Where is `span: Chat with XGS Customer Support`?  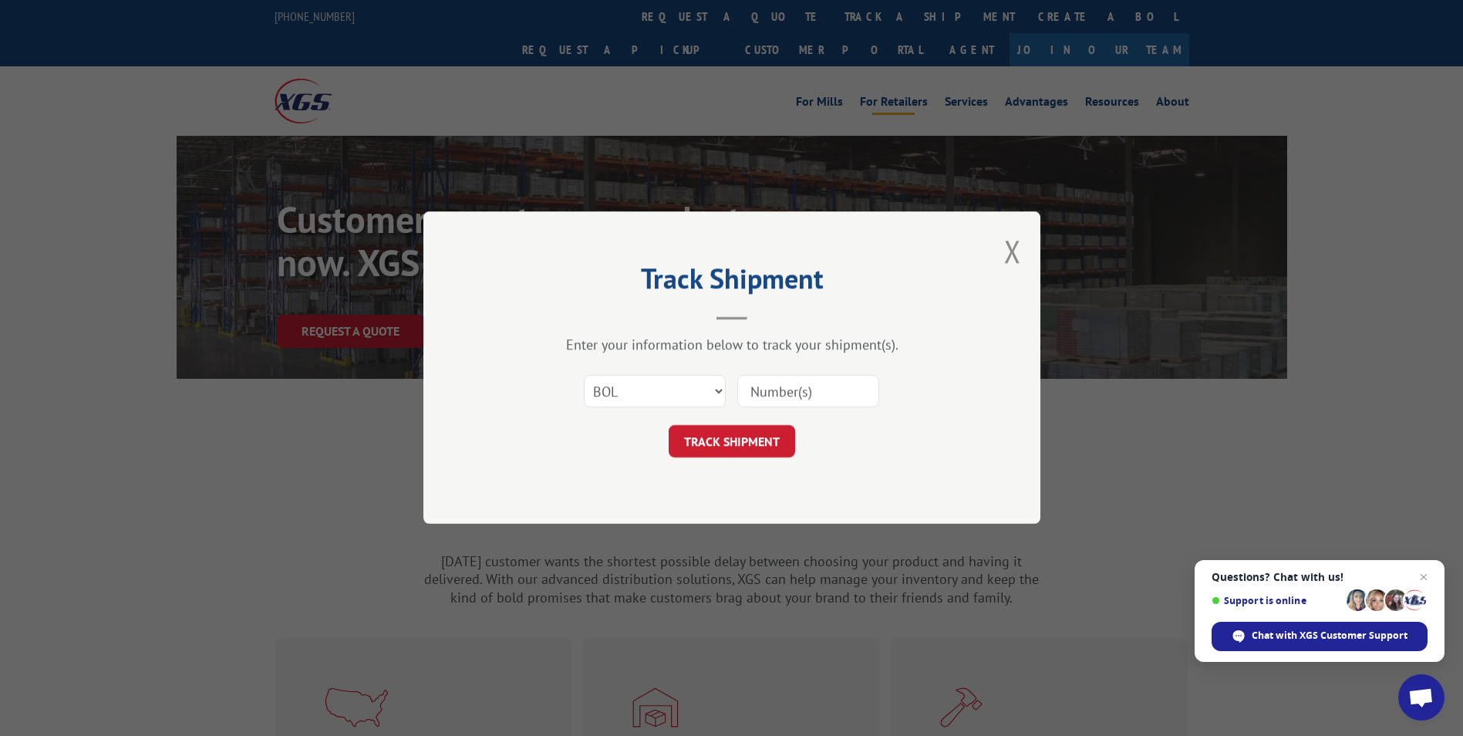
span: Chat with XGS Customer Support is located at coordinates (1330, 636).